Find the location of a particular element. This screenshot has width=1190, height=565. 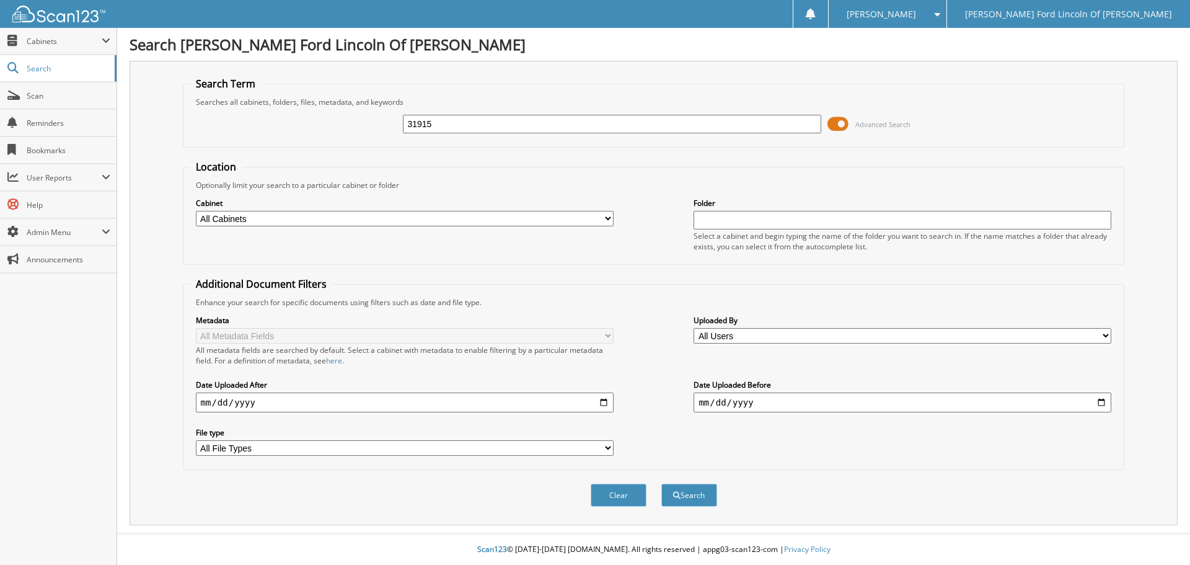

label: Metadata is located at coordinates (405, 320).